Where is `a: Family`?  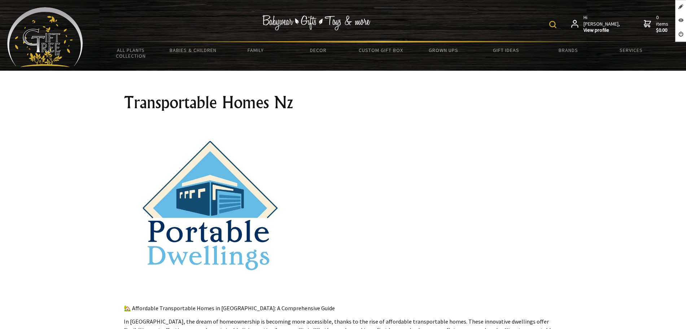
a: Family is located at coordinates (256, 50).